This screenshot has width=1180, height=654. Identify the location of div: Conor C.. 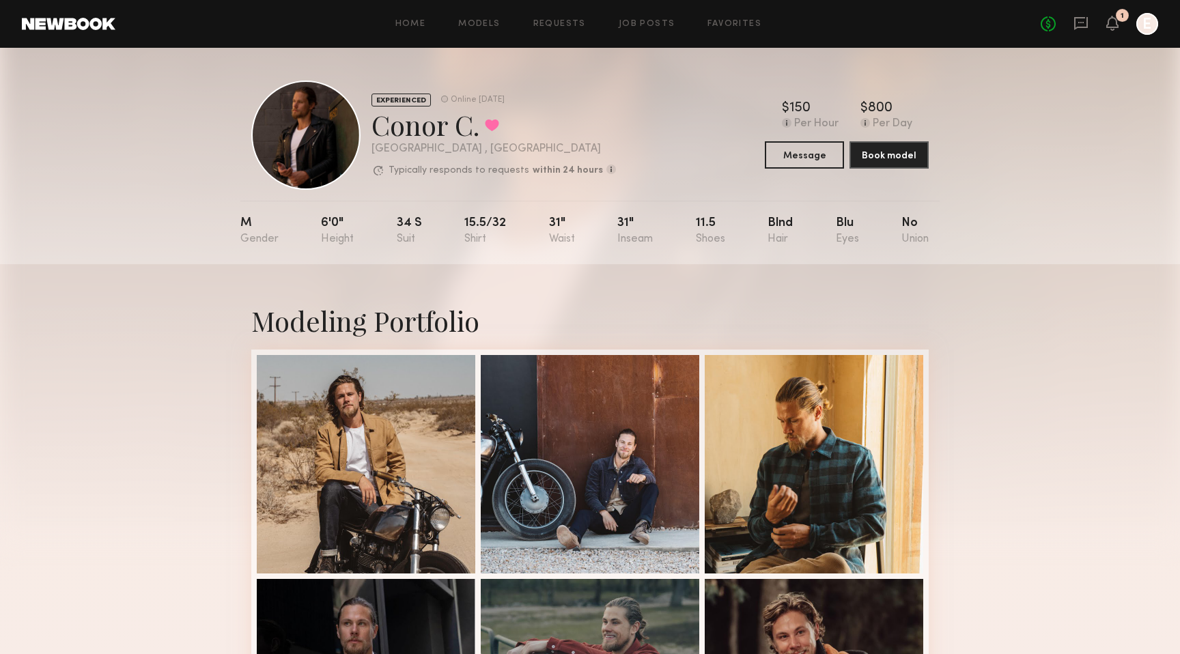
(494, 124).